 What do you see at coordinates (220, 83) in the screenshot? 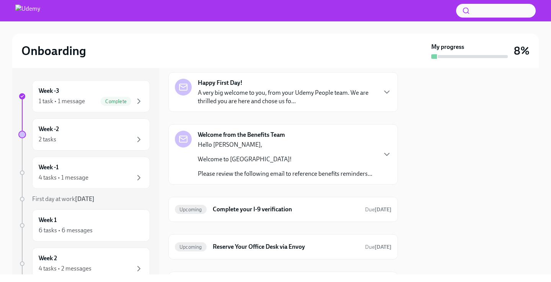
I see `strong: Happy First Day!` at bounding box center [220, 83].